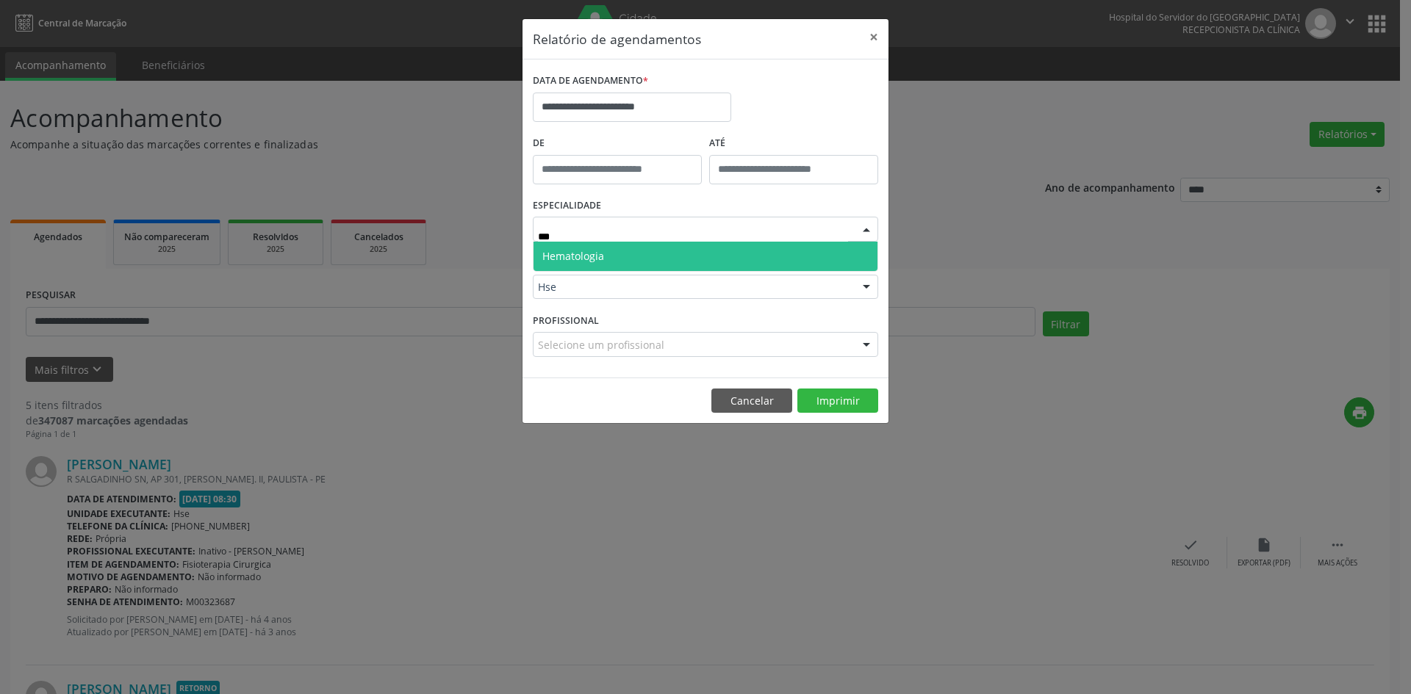 The image size is (1411, 694). What do you see at coordinates (752, 401) in the screenshot?
I see `button: Cancelar` at bounding box center [752, 401].